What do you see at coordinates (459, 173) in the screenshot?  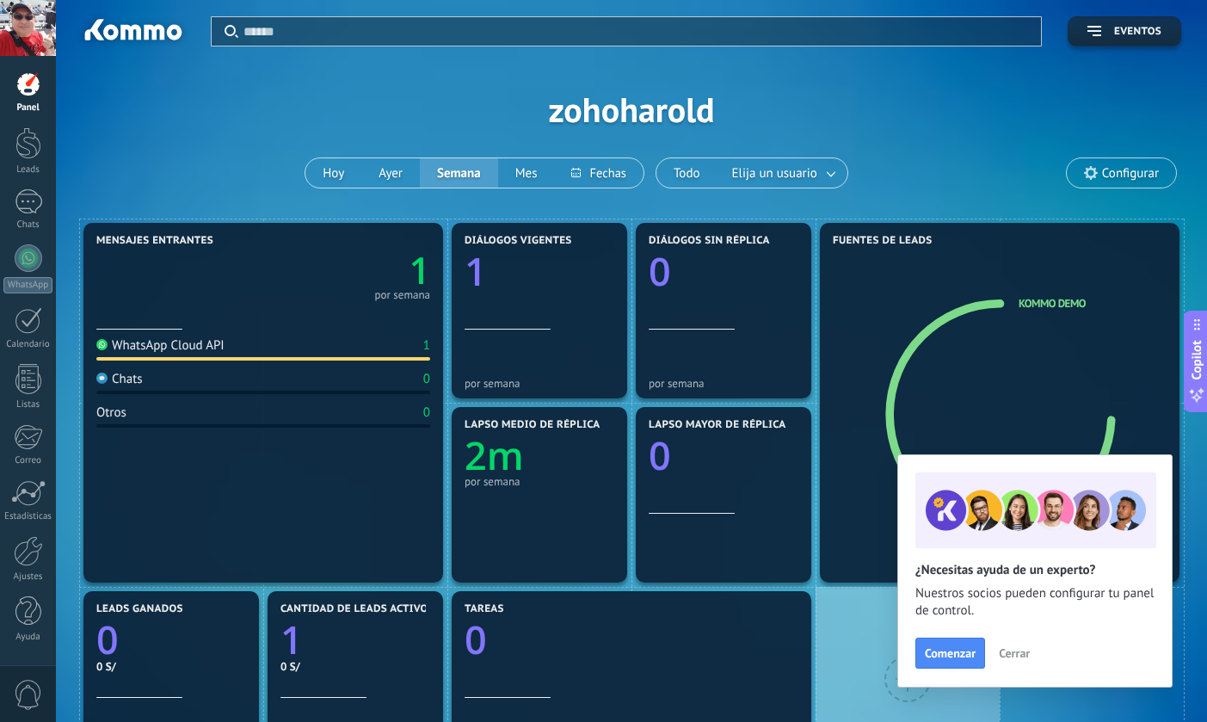 I see `button: Semana` at bounding box center [459, 173].